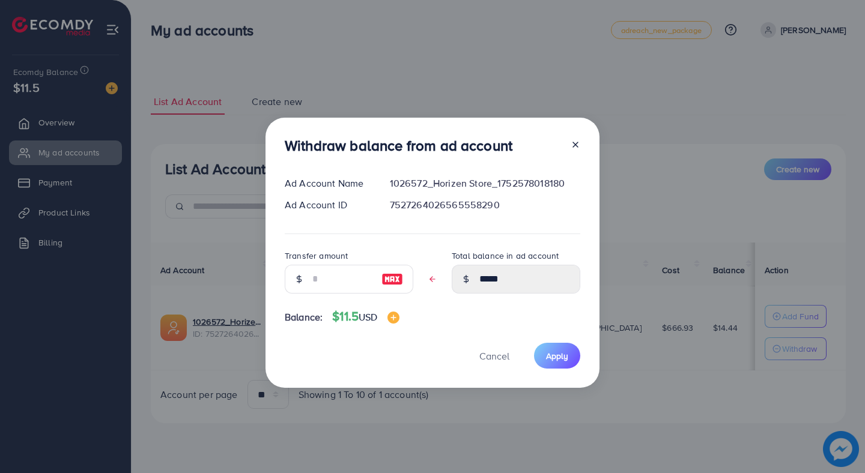  What do you see at coordinates (316, 256) in the screenshot?
I see `label: Transfer amount` at bounding box center [316, 256].